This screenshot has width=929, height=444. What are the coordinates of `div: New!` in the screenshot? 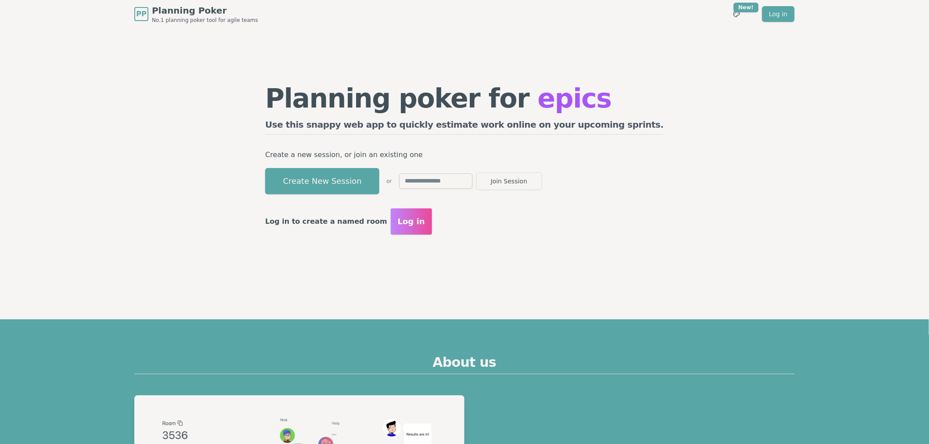 It's located at (746, 7).